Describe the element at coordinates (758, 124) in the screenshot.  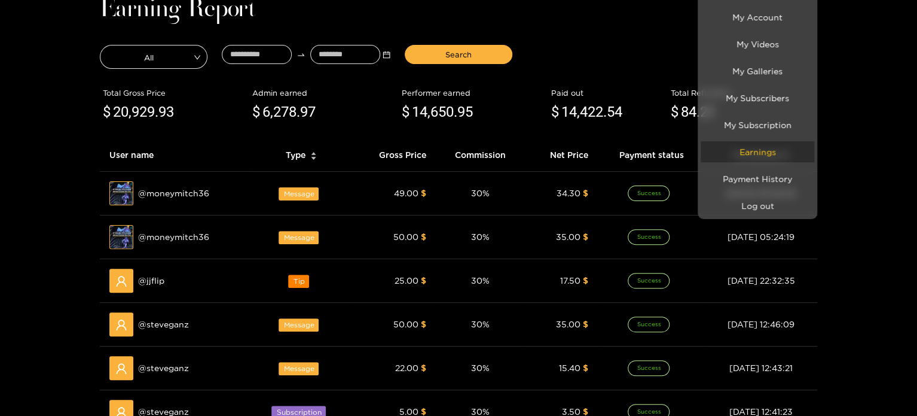
I see `a: My Subscription` at that location.